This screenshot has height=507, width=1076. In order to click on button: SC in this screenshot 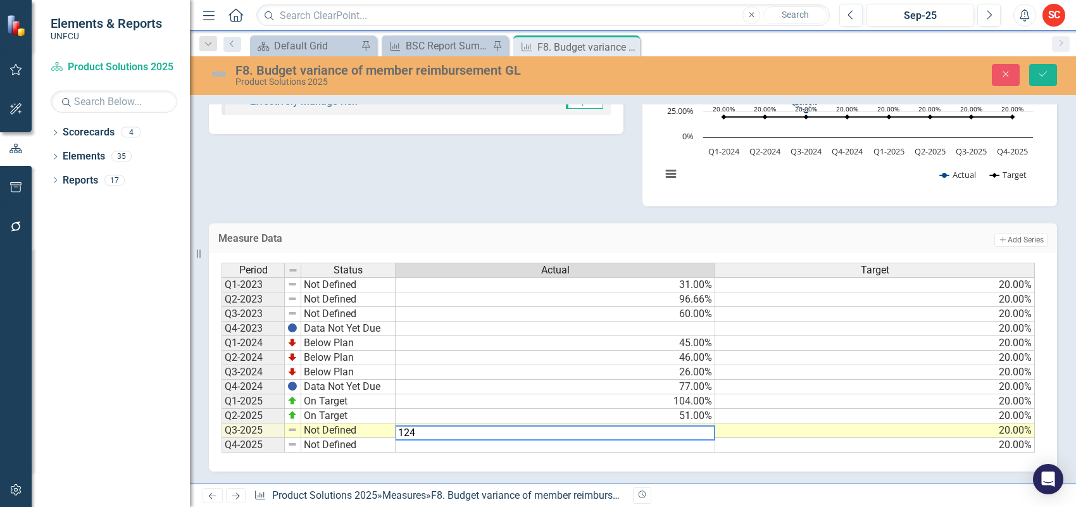, I will do `click(1054, 15)`.